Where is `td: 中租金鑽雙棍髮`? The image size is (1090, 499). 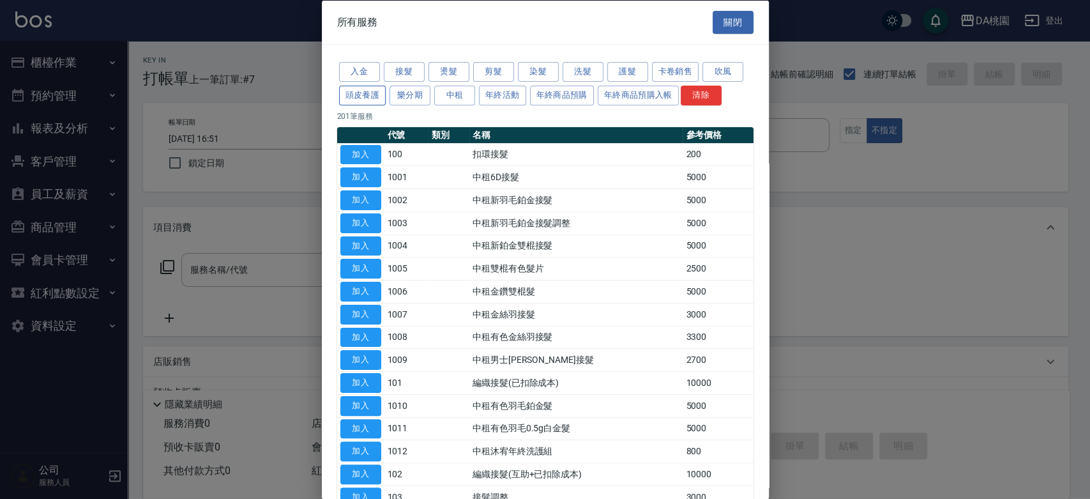 td: 中租金鑽雙棍髮 is located at coordinates (576, 291).